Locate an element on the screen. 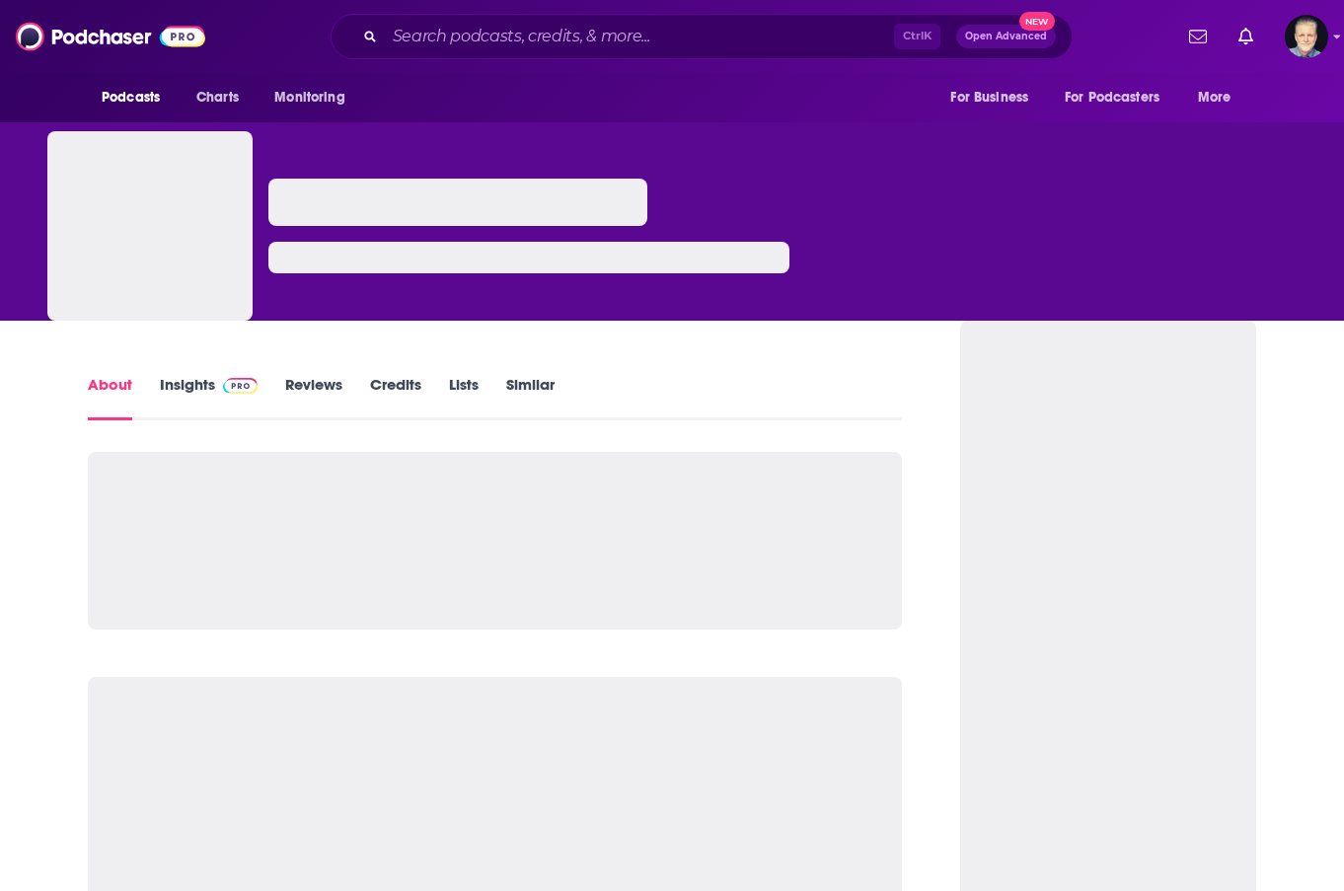 This screenshot has width=1344, height=891. button: Open AdvancedNew is located at coordinates (1006, 37).